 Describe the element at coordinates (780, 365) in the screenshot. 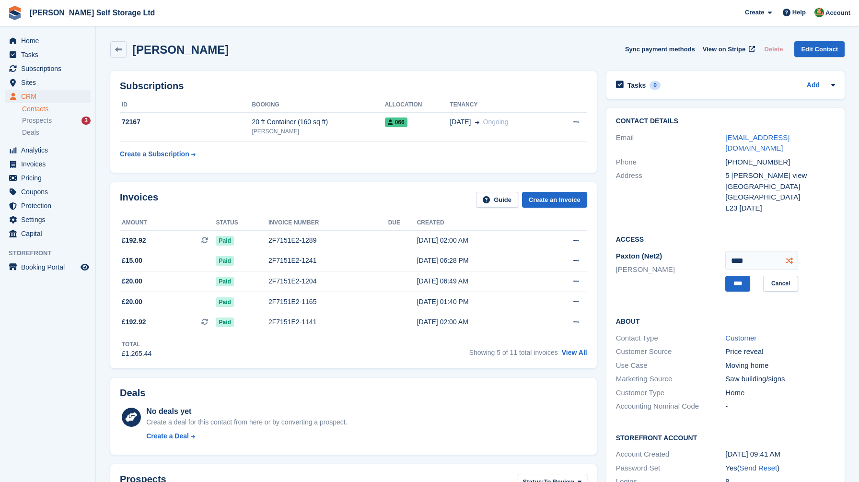

I see `div: Moving home` at that location.